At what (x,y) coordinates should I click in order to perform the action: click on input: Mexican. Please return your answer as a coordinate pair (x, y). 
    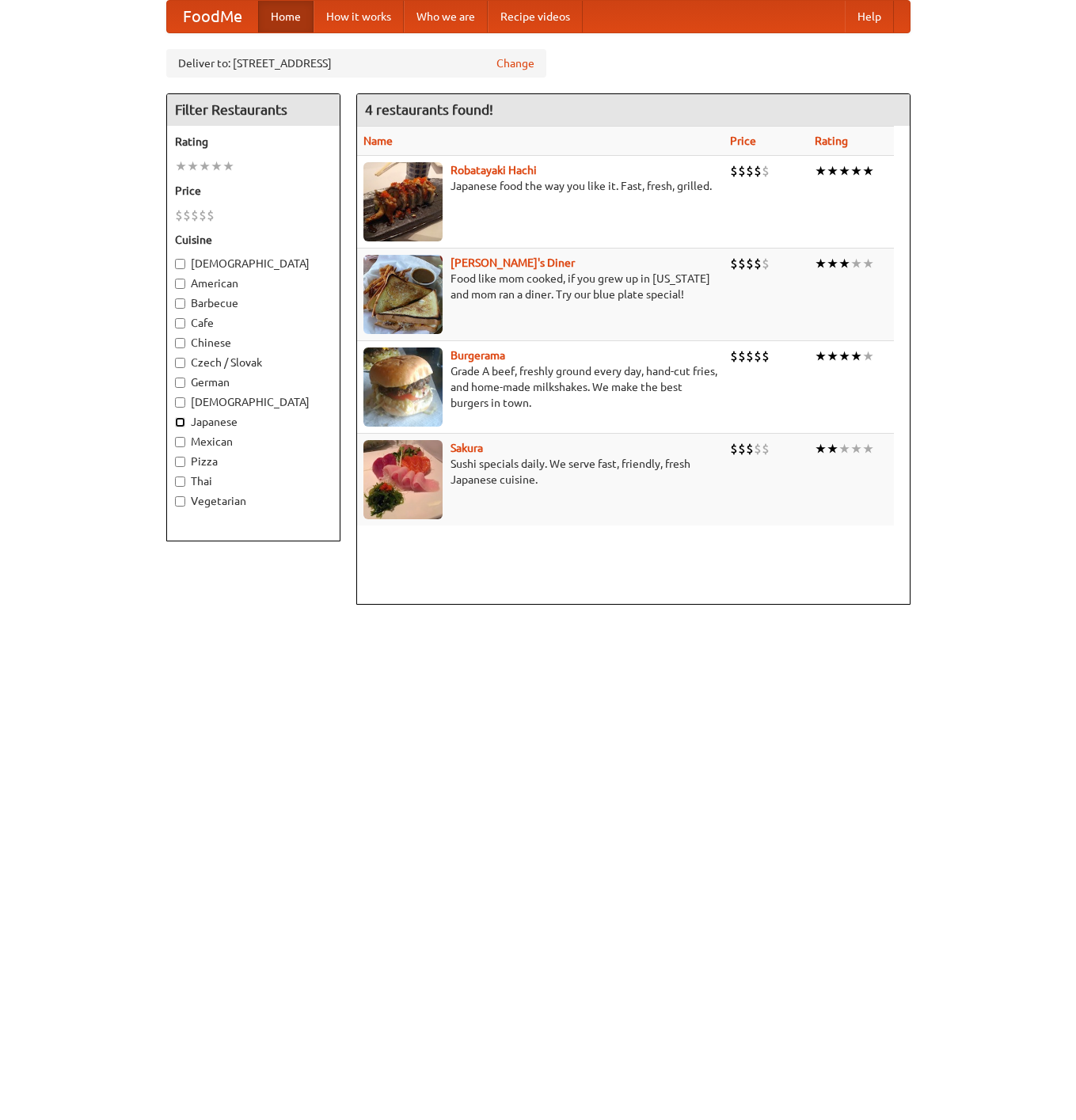
    Looking at the image, I should click on (180, 442).